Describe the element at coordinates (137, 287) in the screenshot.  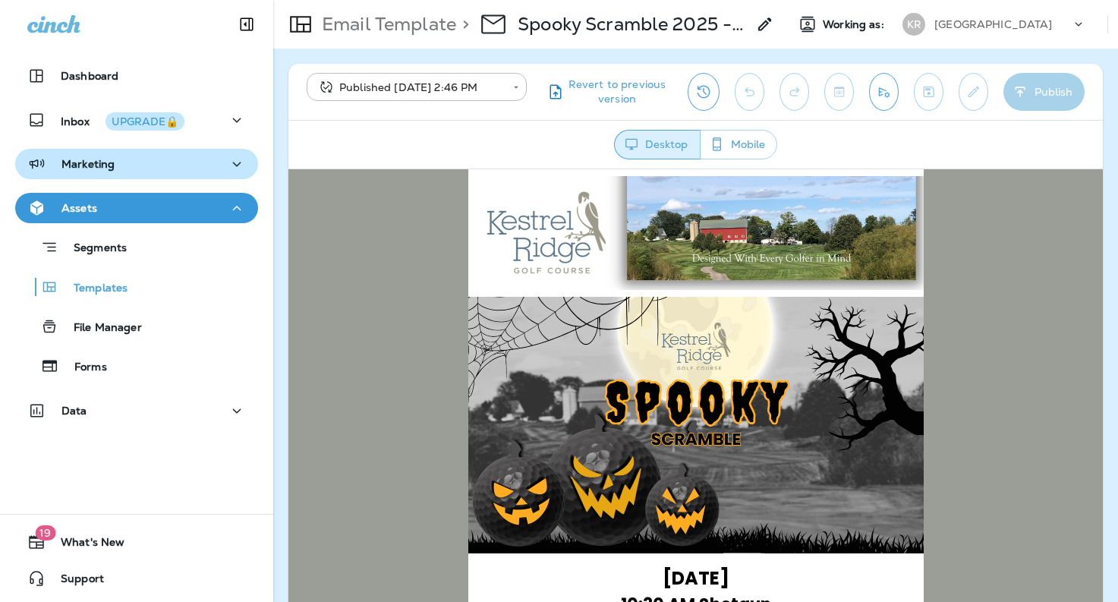
I see `button: Templates` at that location.